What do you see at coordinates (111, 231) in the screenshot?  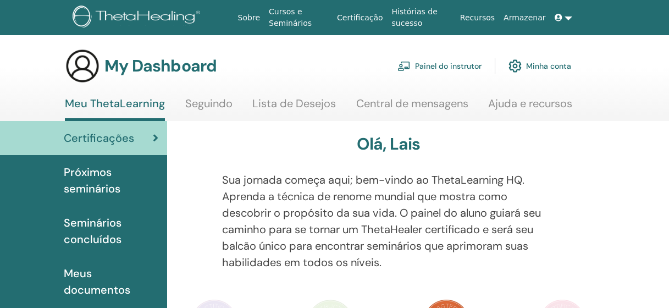 I see `span: Seminários concluídos` at bounding box center [111, 231].